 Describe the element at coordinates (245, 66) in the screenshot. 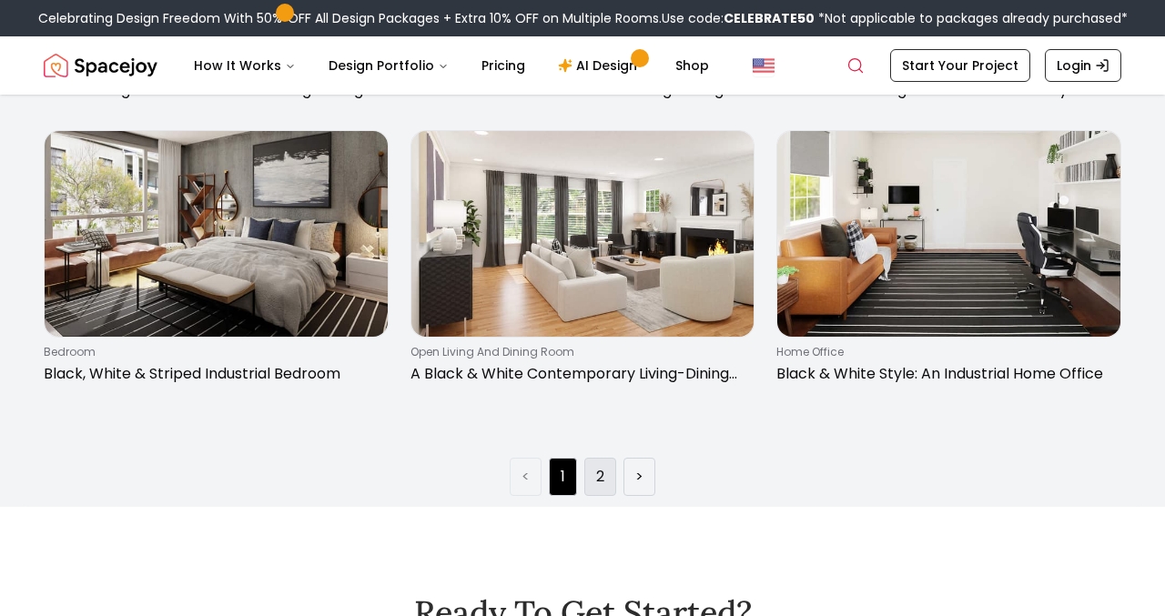

I see `button: How It Works` at that location.